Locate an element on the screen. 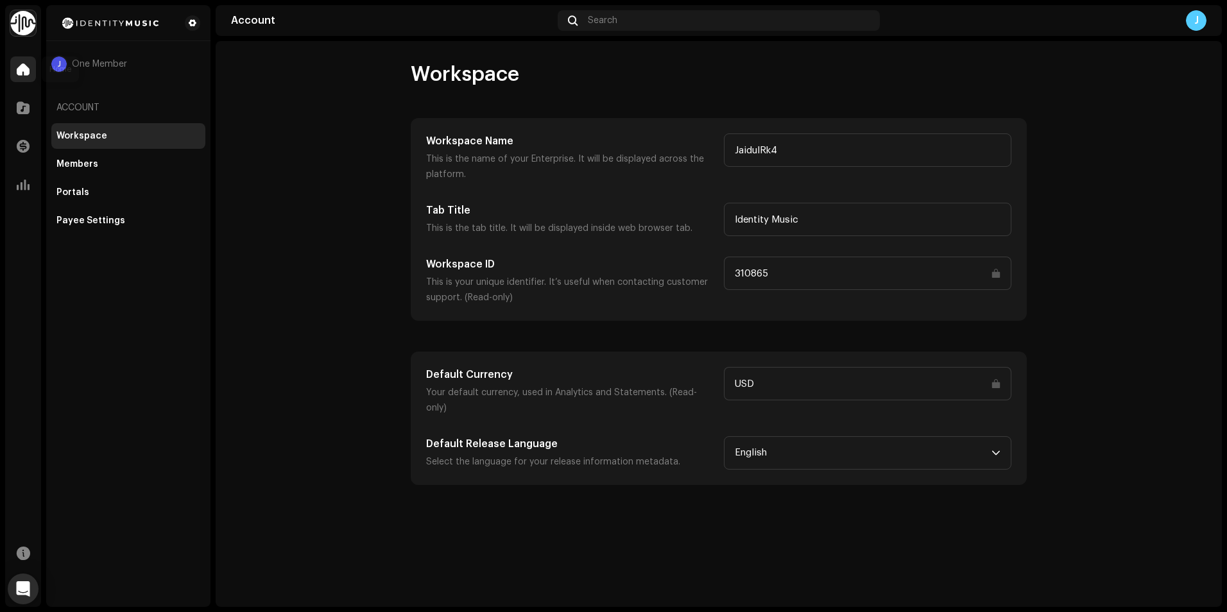 The height and width of the screenshot is (612, 1227). h5: Default Release Language is located at coordinates (570, 444).